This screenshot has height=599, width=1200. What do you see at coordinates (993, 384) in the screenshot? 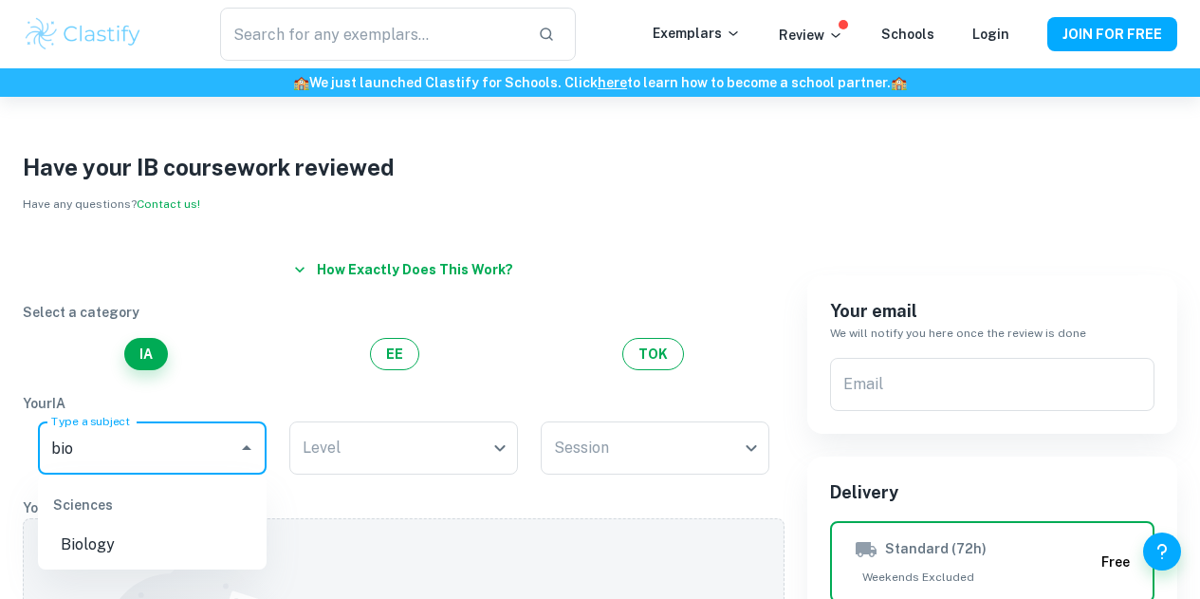
I see `input: We'll contact you here` at bounding box center [993, 384].